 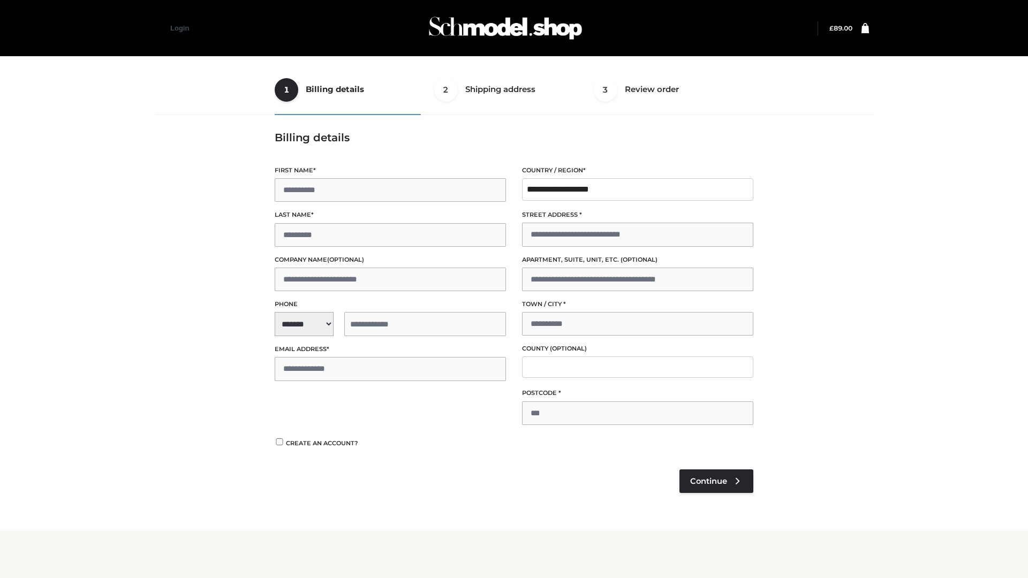 What do you see at coordinates (841, 28) in the screenshot?
I see `bdi: 89.00` at bounding box center [841, 28].